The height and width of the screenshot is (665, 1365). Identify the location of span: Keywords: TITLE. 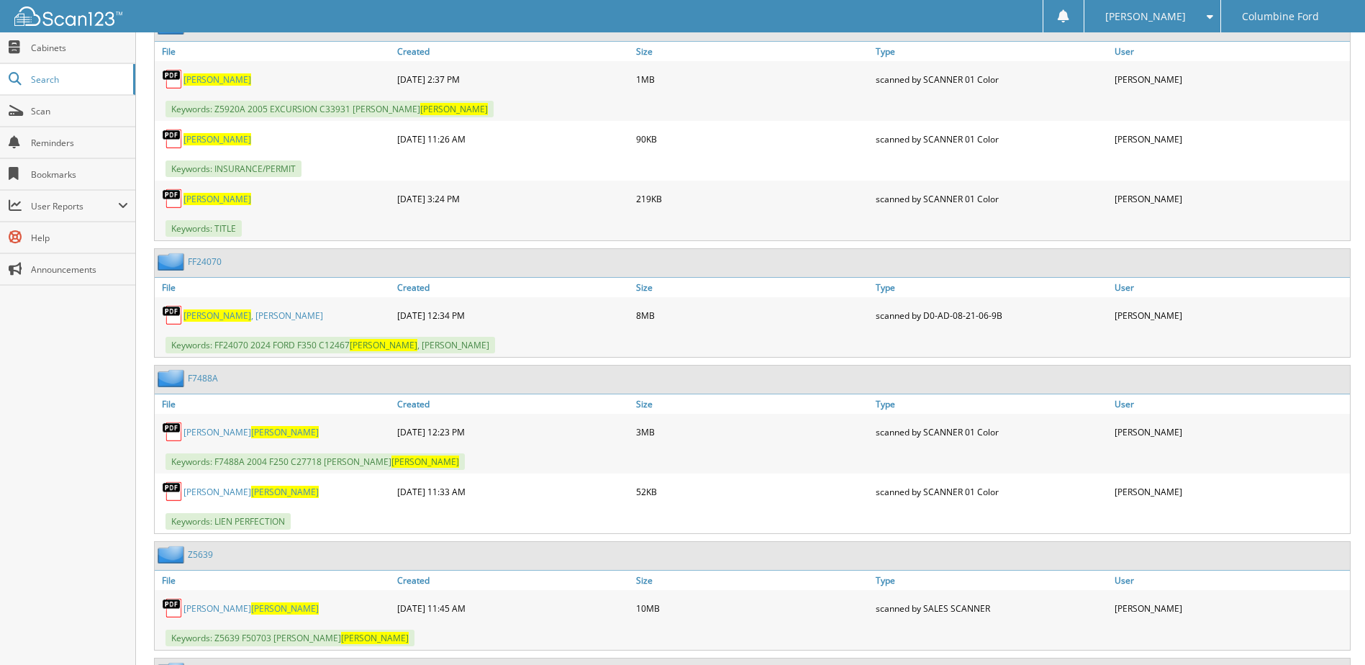
(204, 228).